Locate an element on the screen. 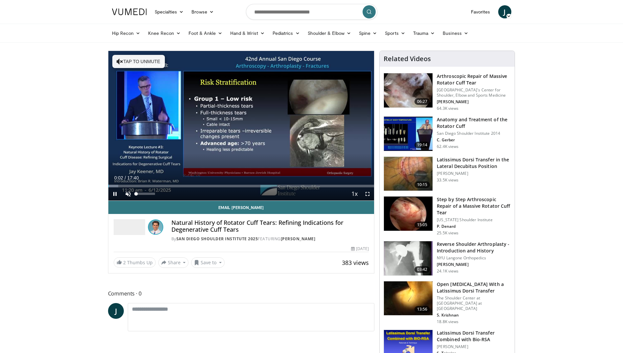 The image size is (623, 353). h4: Natural History of Rotator Cuff Tears: Refining Indications for Degenerative Cuff Tears is located at coordinates (270, 226).